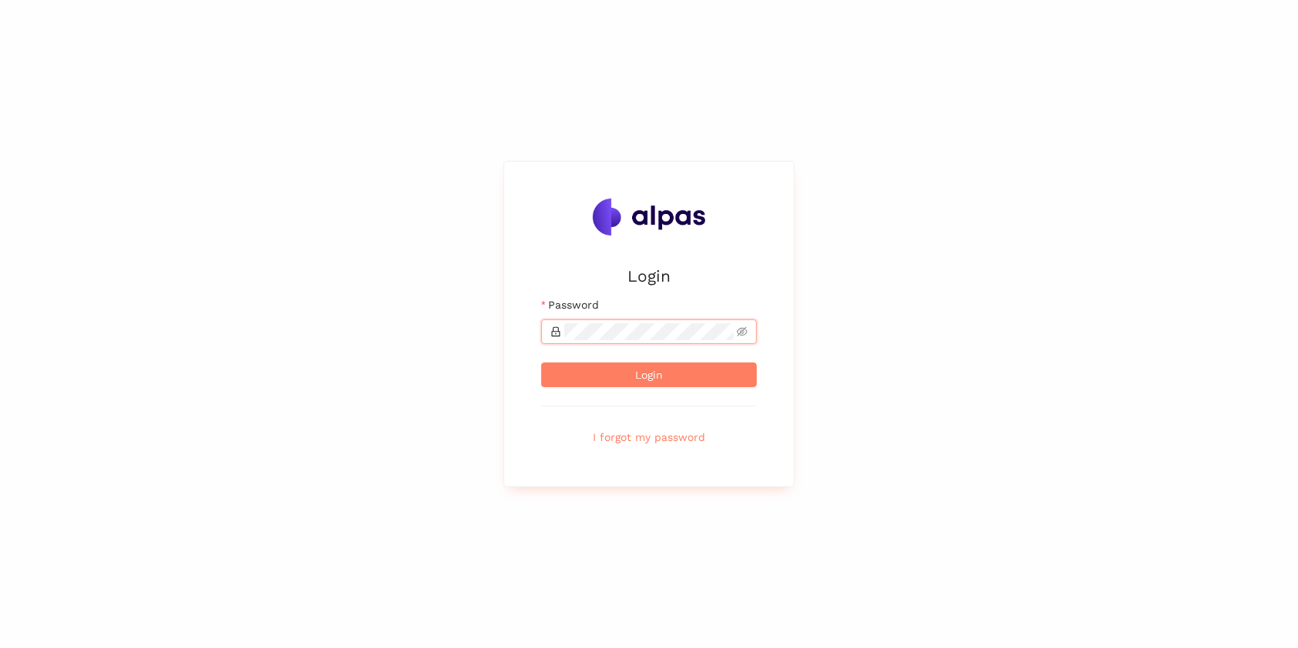 Image resolution: width=1298 pixels, height=648 pixels. Describe the element at coordinates (649, 276) in the screenshot. I see `h2: Login` at that location.